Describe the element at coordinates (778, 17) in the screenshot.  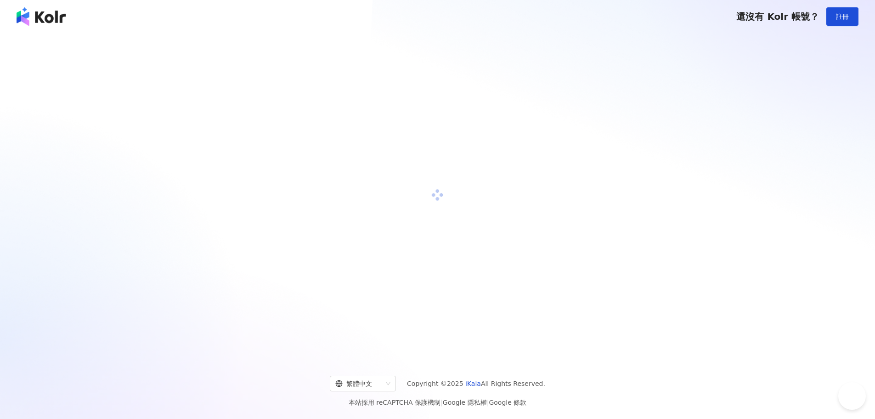
I see `span: 還沒有 Kolr 帳號？` at that location.